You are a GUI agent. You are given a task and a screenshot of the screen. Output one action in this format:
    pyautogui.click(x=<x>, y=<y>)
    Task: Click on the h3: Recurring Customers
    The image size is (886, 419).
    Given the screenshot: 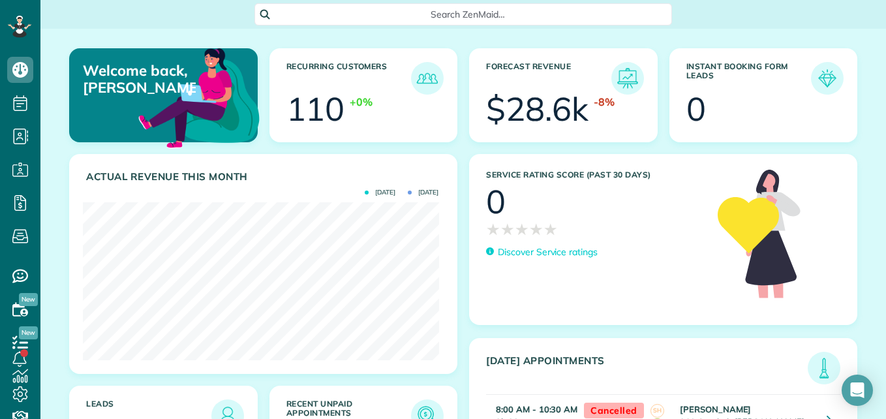 What is the action you would take?
    pyautogui.click(x=349, y=78)
    